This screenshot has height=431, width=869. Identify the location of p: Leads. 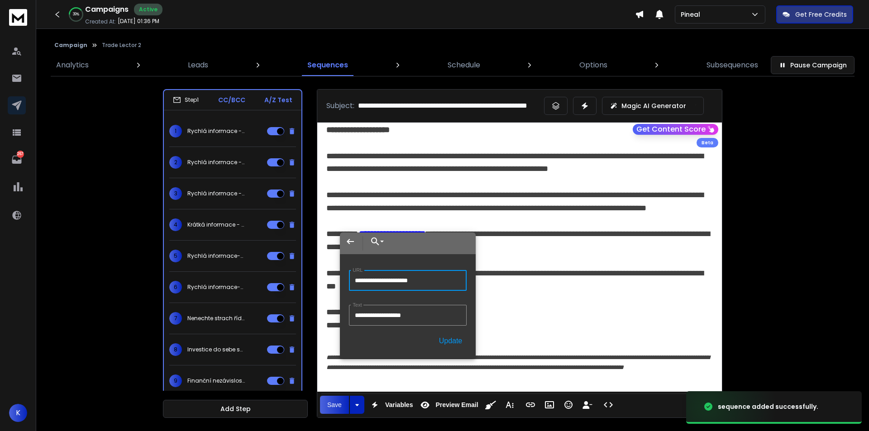
(198, 65).